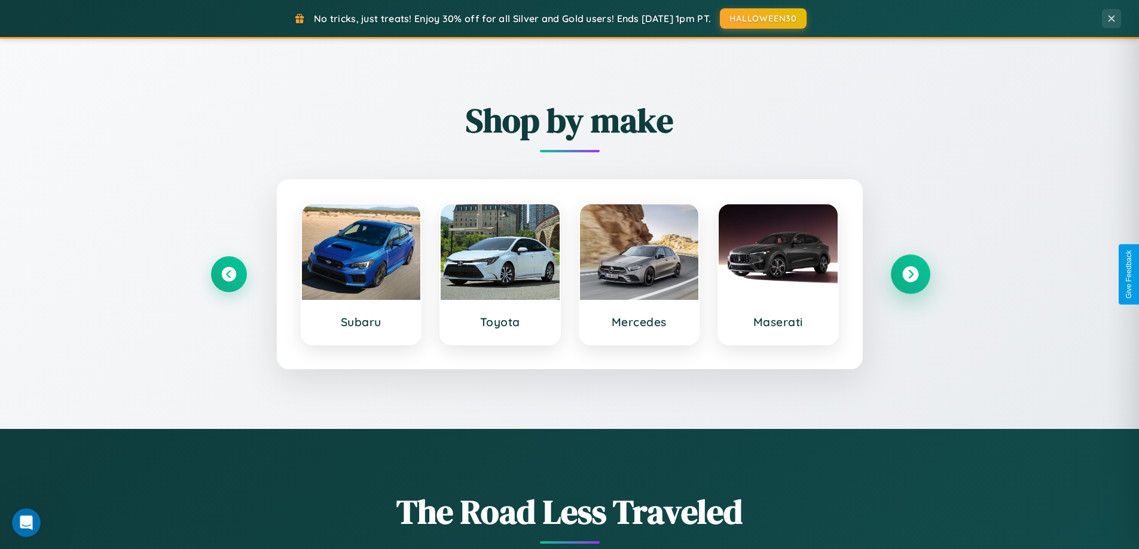 This screenshot has width=1139, height=549. Describe the element at coordinates (763, 19) in the screenshot. I see `button: HALLOWEEN30` at that location.